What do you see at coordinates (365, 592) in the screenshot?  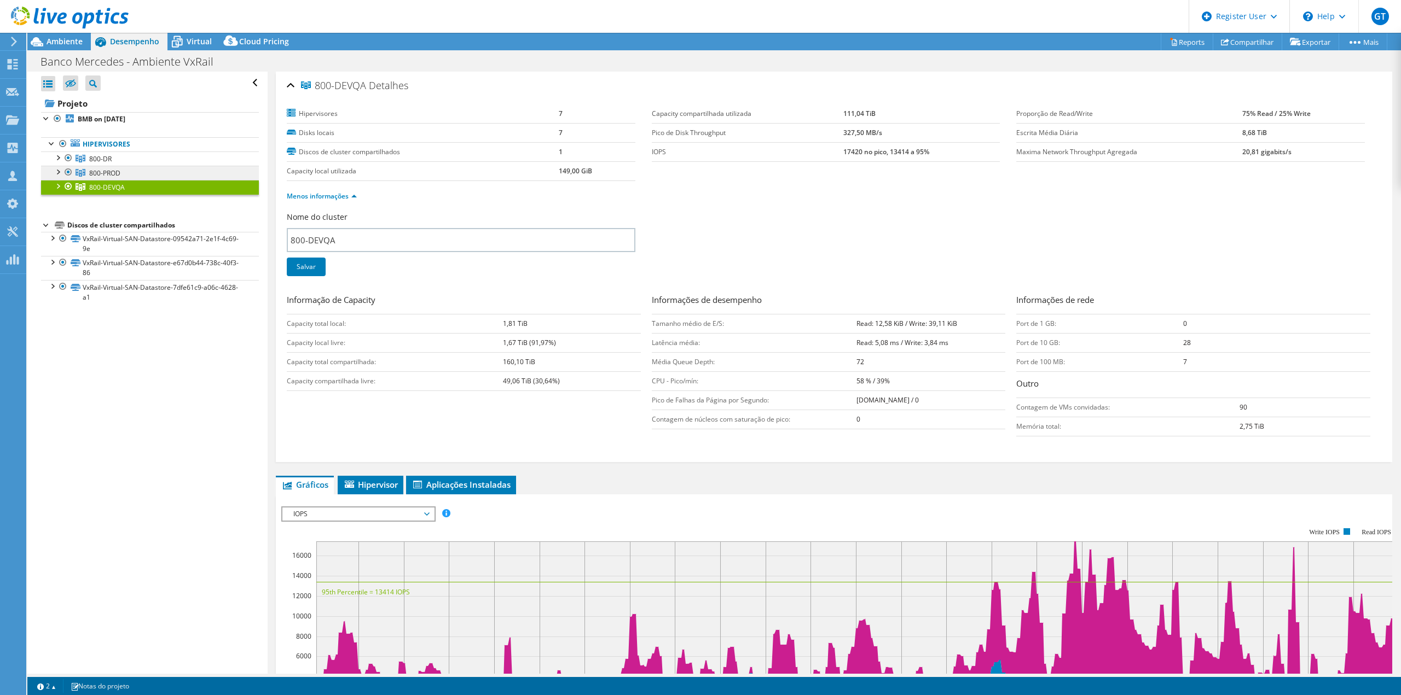 I see `text: 95th Percentile = 13414 IOPS` at bounding box center [365, 592].